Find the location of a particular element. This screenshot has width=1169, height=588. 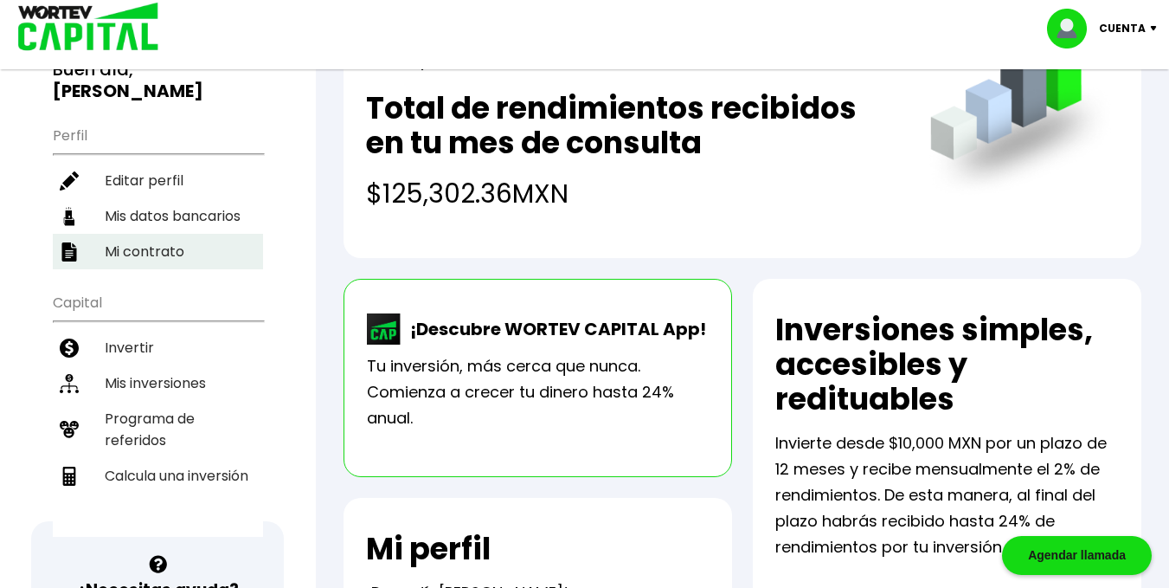

li: Invertir is located at coordinates (157, 347).